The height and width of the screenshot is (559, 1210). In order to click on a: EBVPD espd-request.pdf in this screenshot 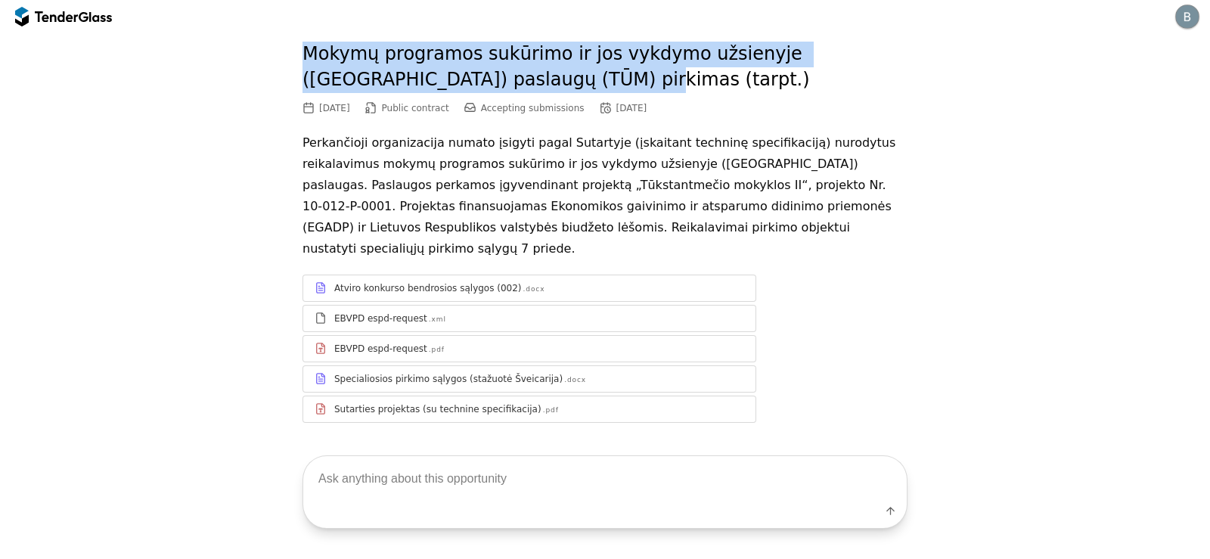, I will do `click(529, 349)`.